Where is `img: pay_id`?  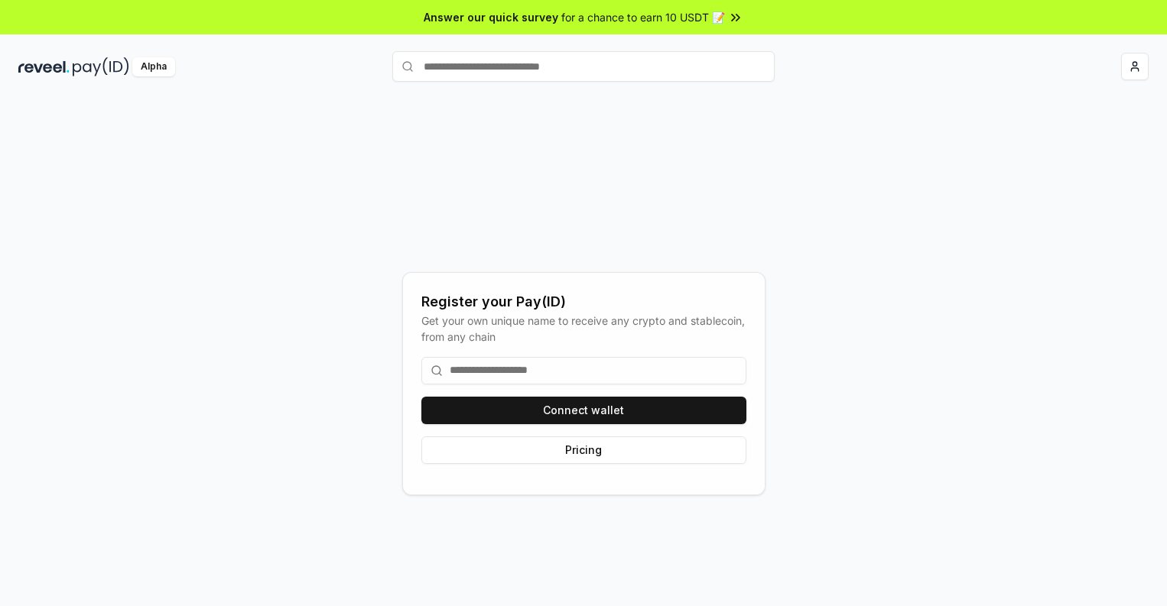 img: pay_id is located at coordinates (101, 67).